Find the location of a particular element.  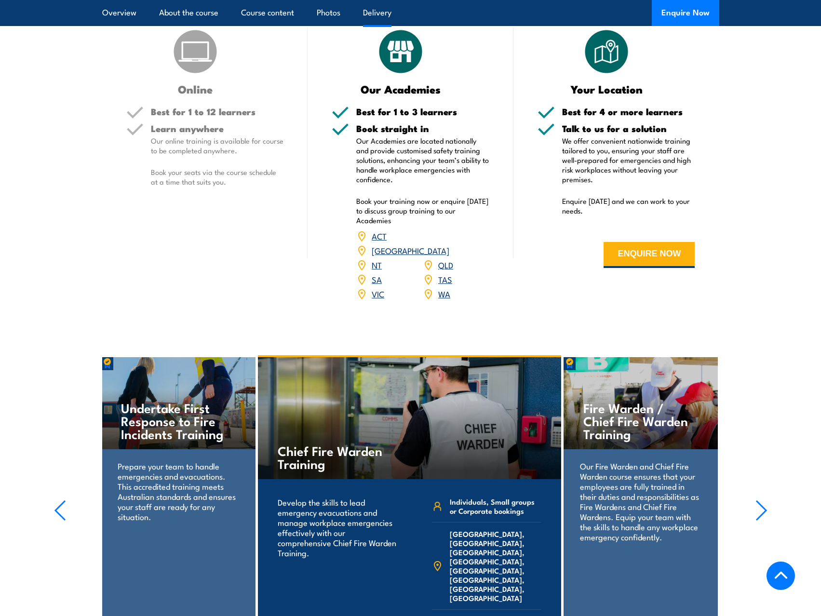

a: NT is located at coordinates (376, 265).